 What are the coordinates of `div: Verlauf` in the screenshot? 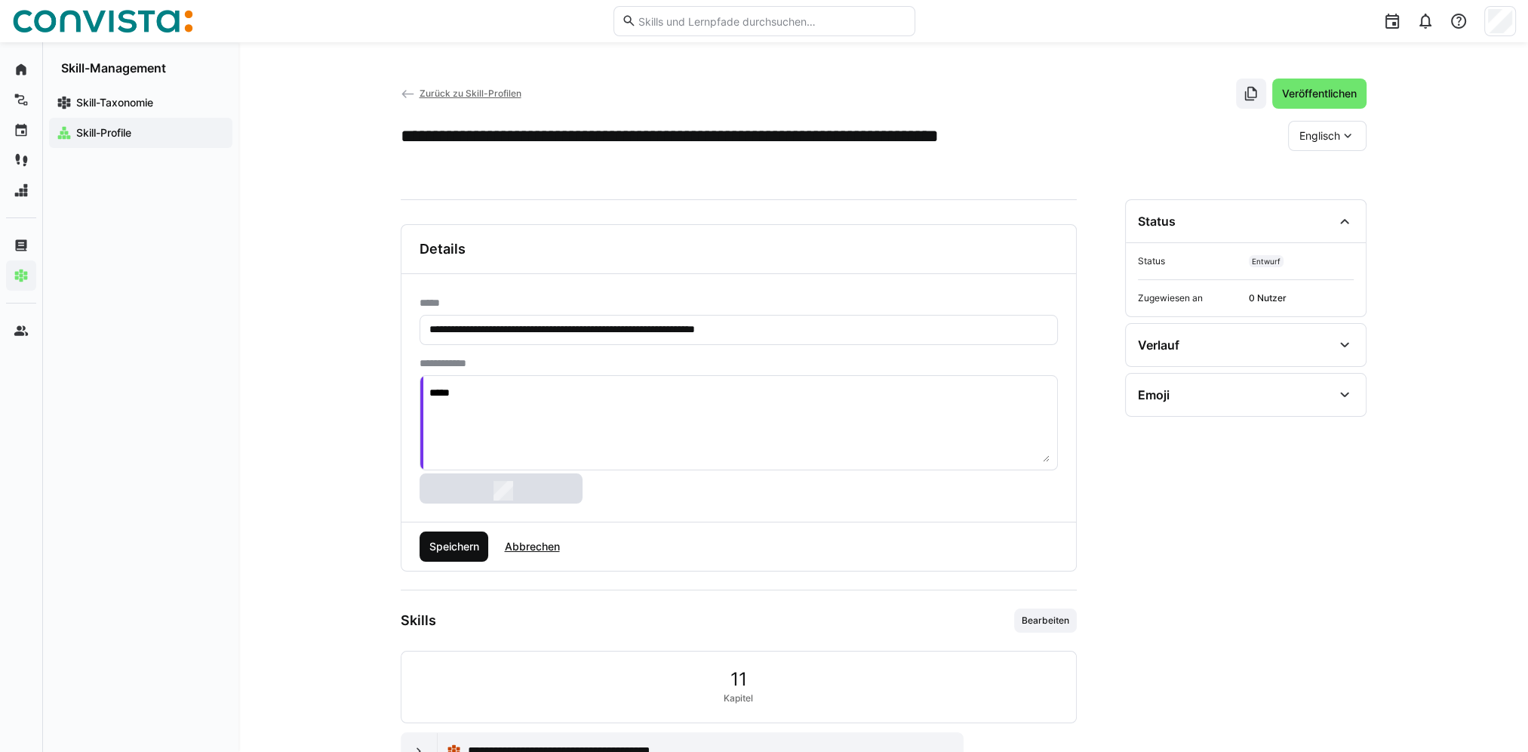 It's located at (1158, 345).